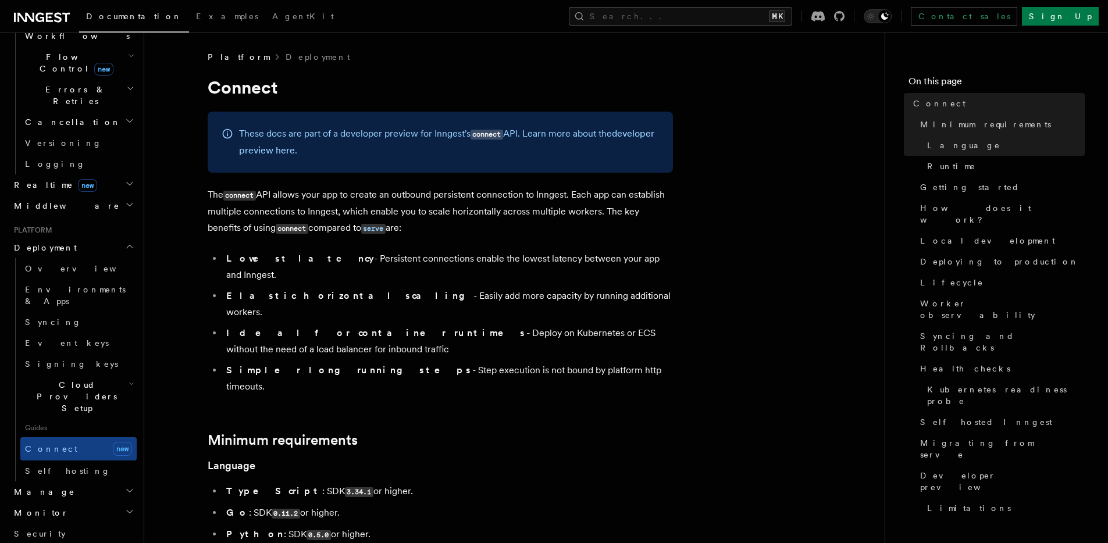 This screenshot has height=543, width=1108. I want to click on button: Flow Controlnew, so click(79, 63).